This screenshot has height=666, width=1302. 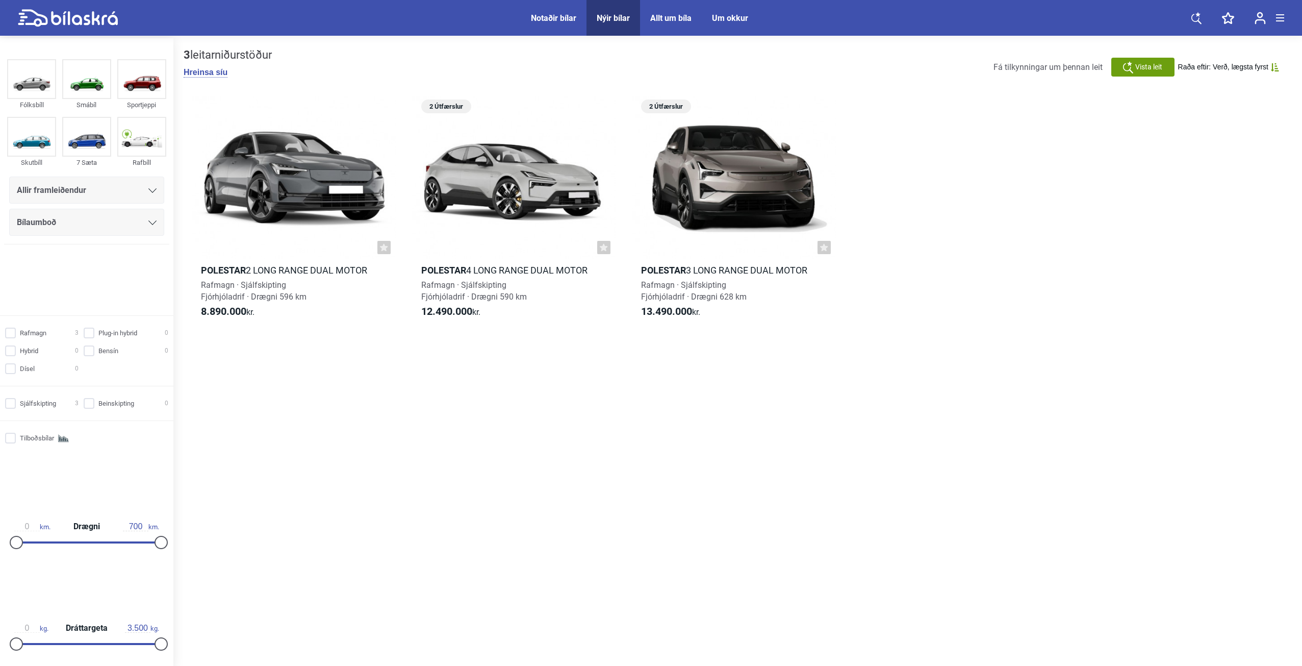 What do you see at coordinates (613, 18) in the screenshot?
I see `div: Nýir bílar` at bounding box center [613, 18].